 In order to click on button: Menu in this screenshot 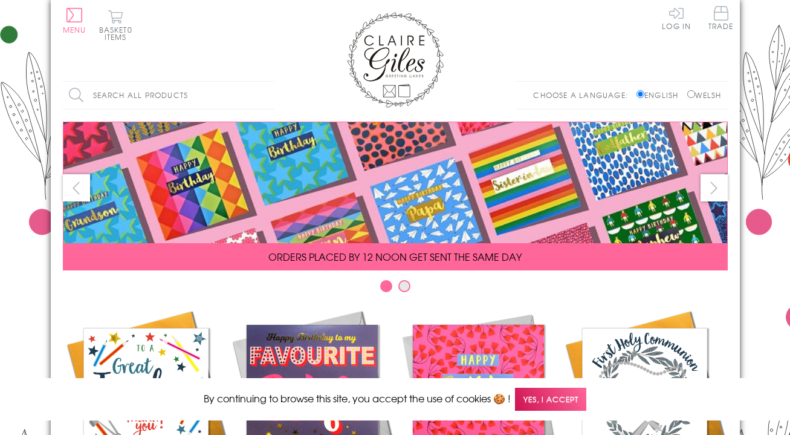, I will do `click(74, 21)`.